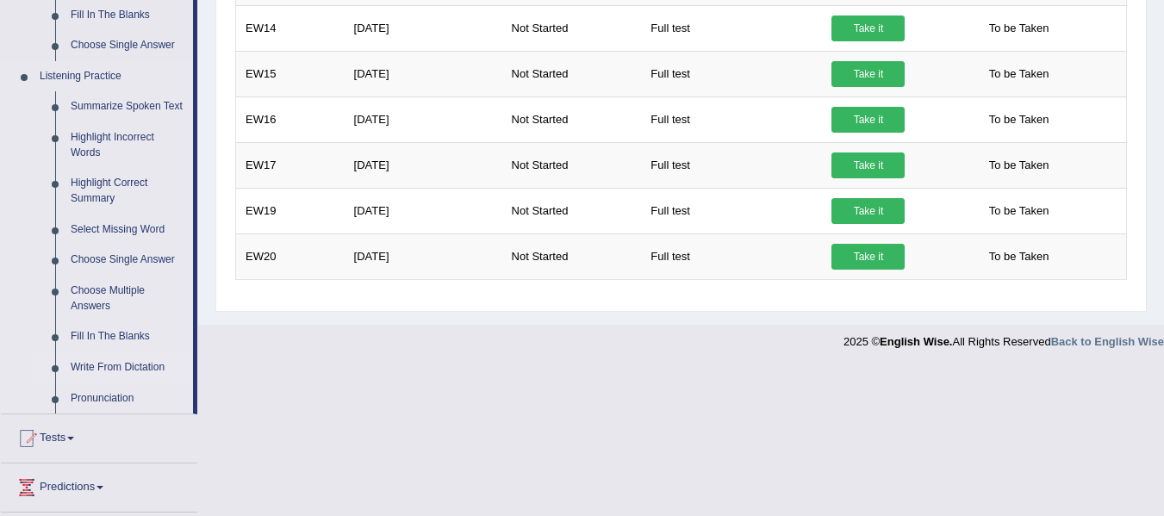 The width and height of the screenshot is (1164, 516). Describe the element at coordinates (290, 119) in the screenshot. I see `td: EW16` at that location.